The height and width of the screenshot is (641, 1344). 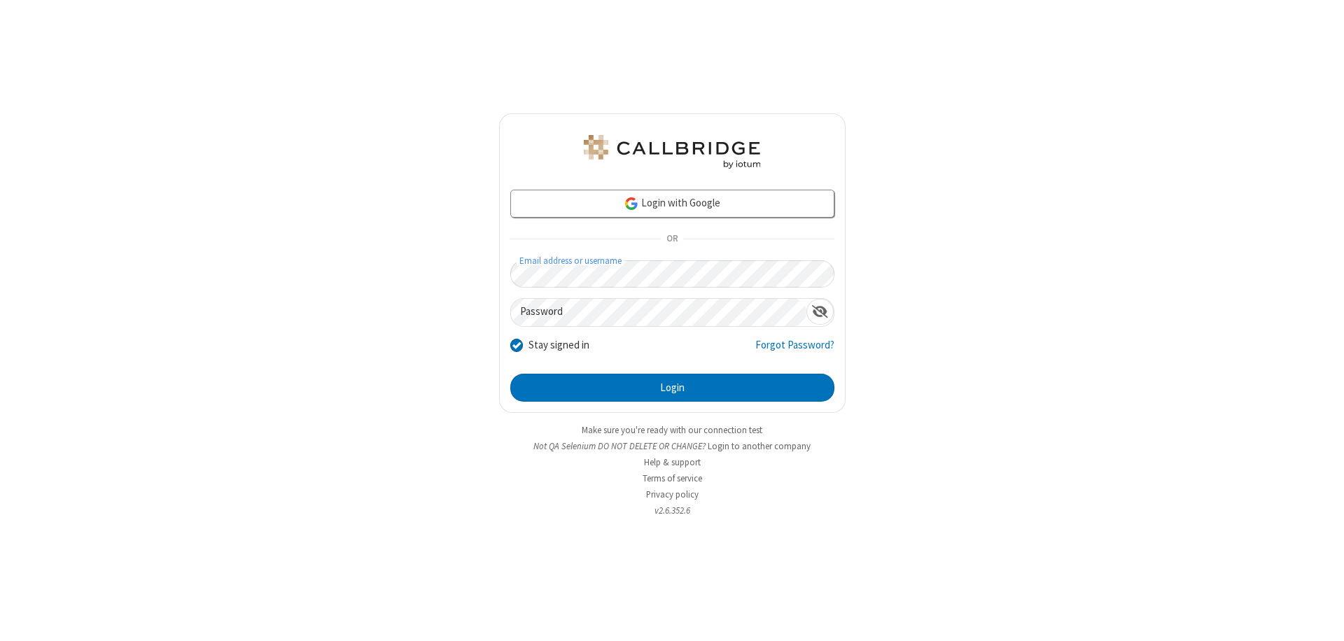 What do you see at coordinates (672, 462) in the screenshot?
I see `a: Help & support` at bounding box center [672, 462].